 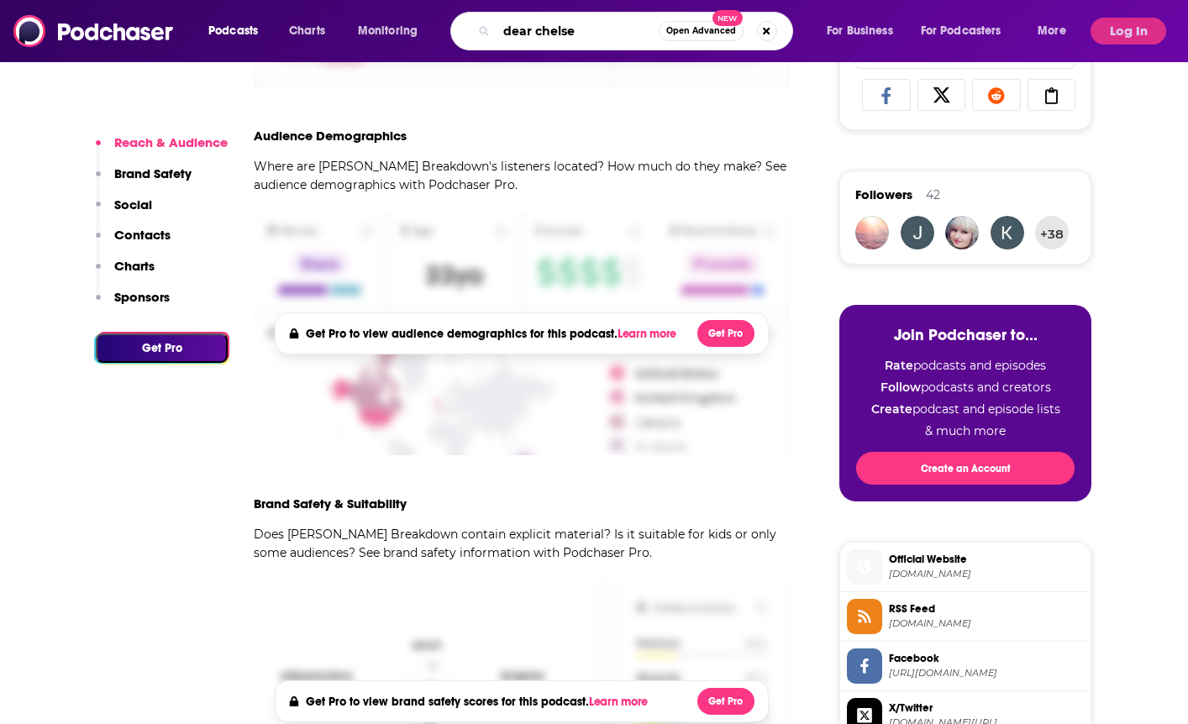 I want to click on p: Contacts, so click(x=142, y=234).